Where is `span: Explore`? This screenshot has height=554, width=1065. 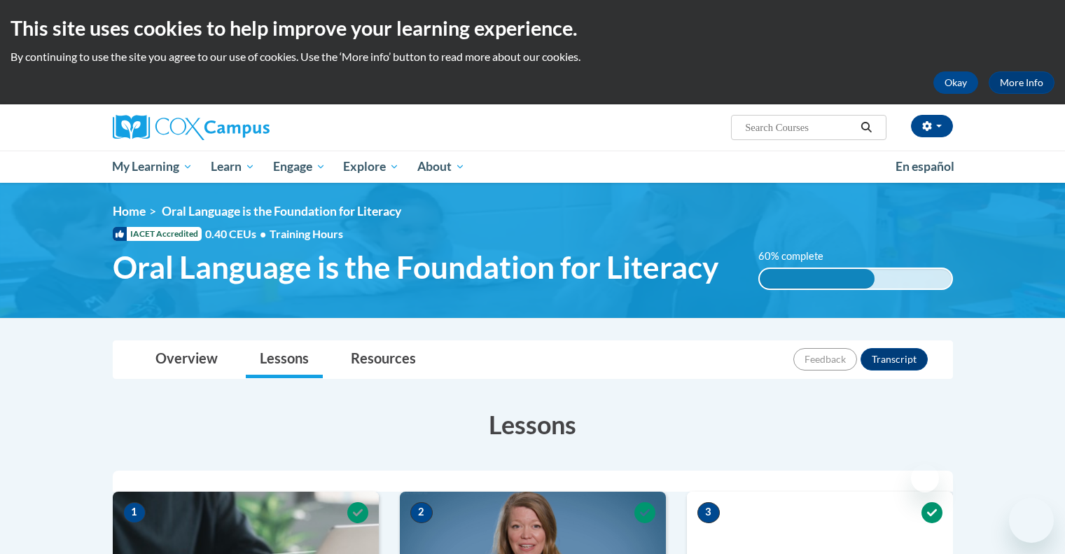
span: Explore is located at coordinates (371, 167).